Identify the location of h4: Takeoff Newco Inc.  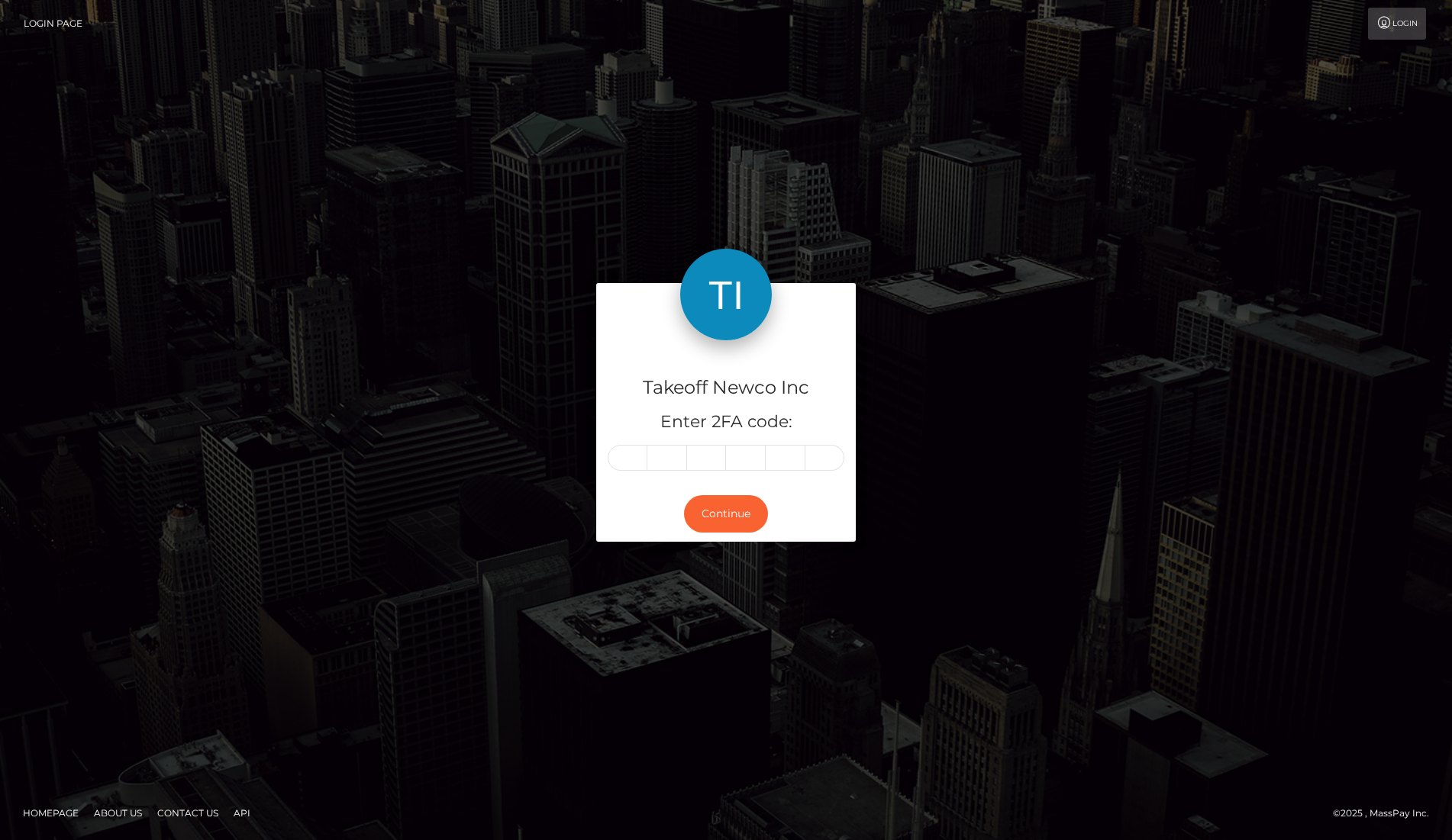
(726, 388).